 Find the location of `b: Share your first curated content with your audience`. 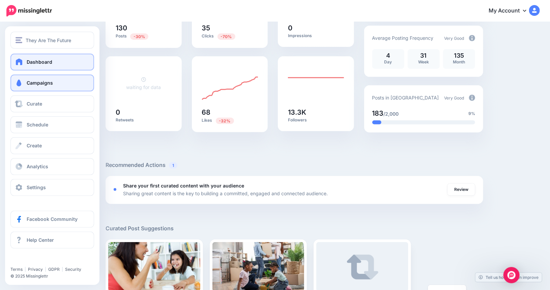

b: Share your first curated content with your audience is located at coordinates (184, 186).